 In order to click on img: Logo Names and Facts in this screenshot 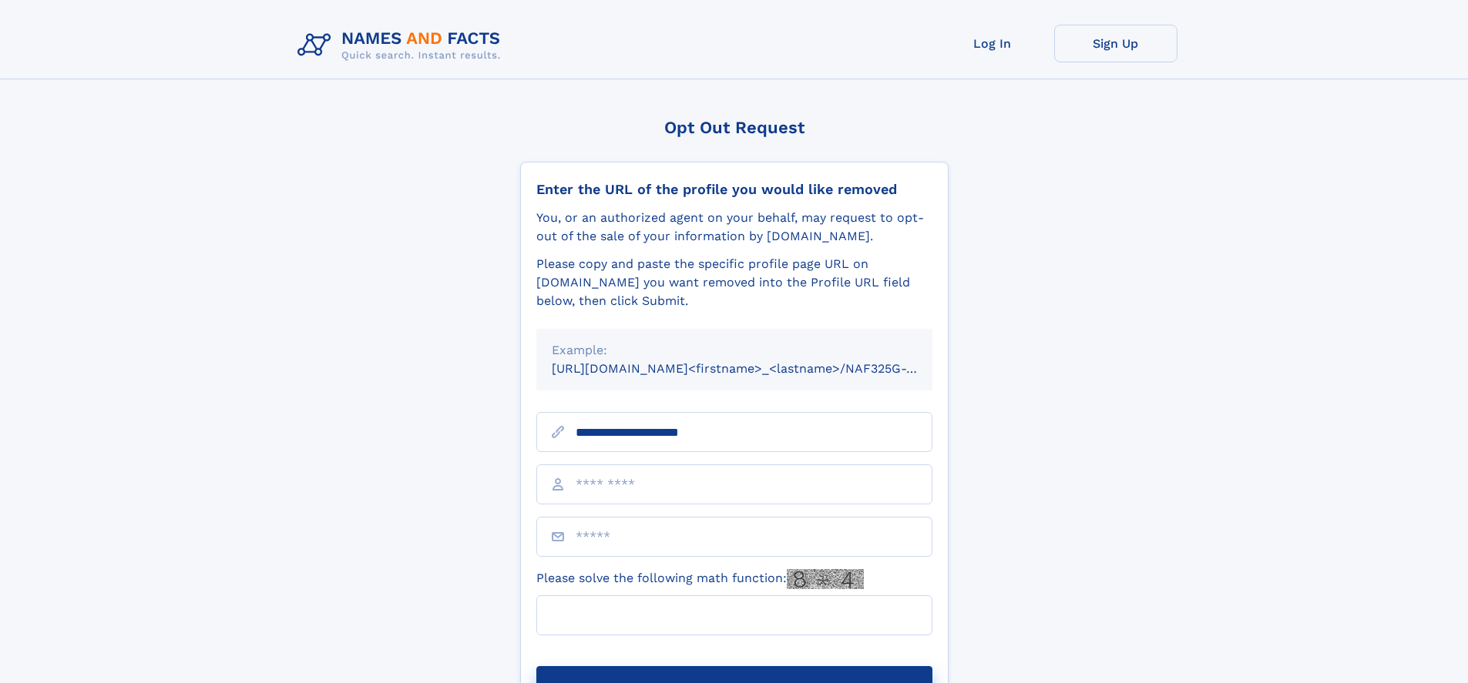, I will do `click(402, 45)`.